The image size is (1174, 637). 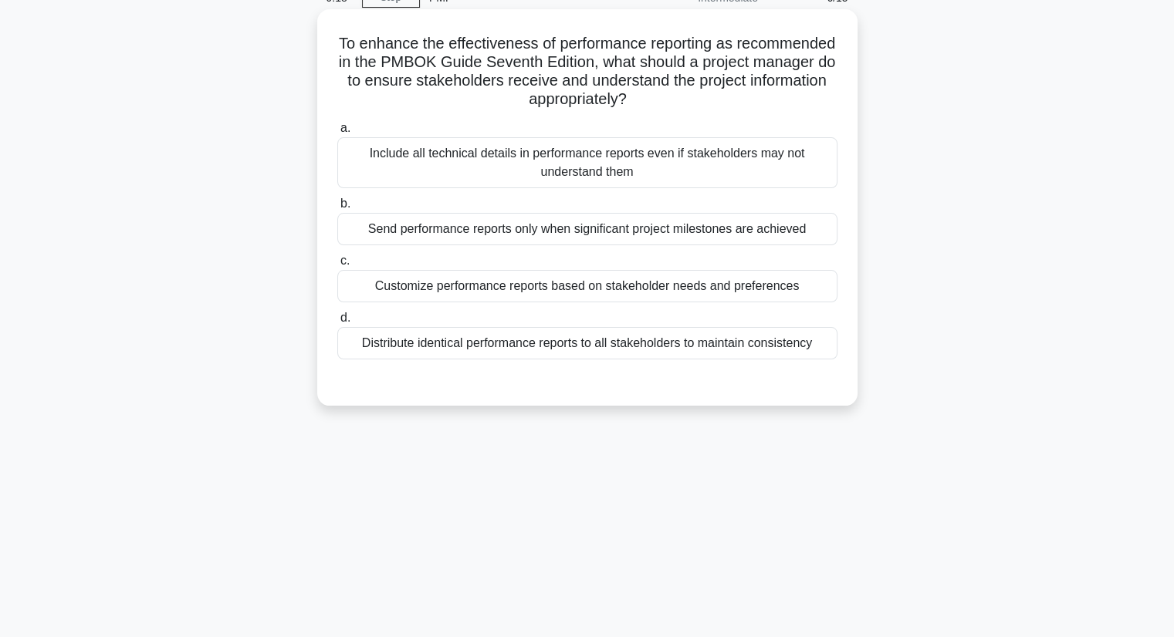 What do you see at coordinates (345, 260) in the screenshot?
I see `span: c.` at bounding box center [345, 260].